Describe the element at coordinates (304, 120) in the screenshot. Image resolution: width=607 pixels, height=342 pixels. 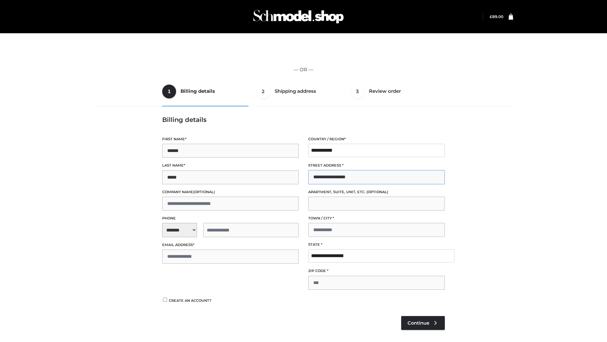
I see `h3: Billing details` at that location.